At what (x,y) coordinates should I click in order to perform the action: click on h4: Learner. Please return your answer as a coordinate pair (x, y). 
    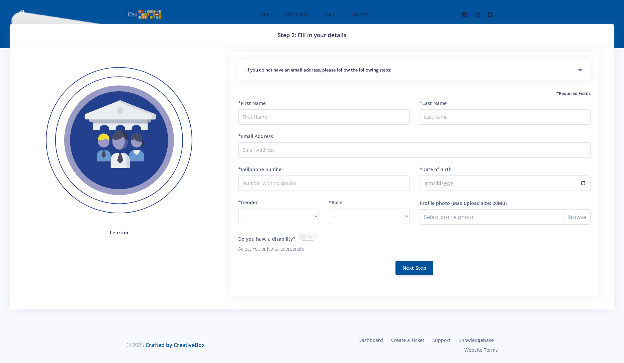
    Looking at the image, I should click on (119, 233).